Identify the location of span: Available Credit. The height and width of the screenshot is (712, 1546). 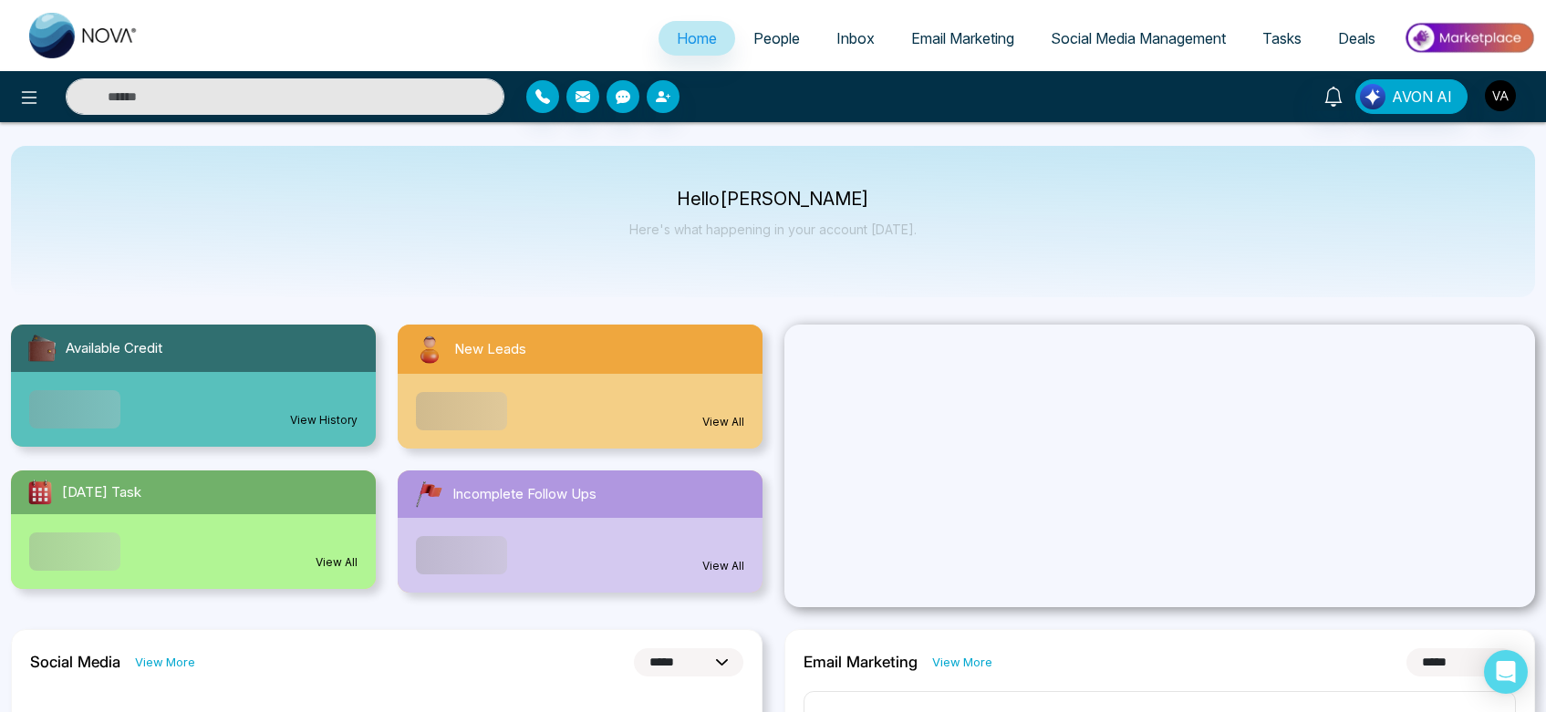
(114, 348).